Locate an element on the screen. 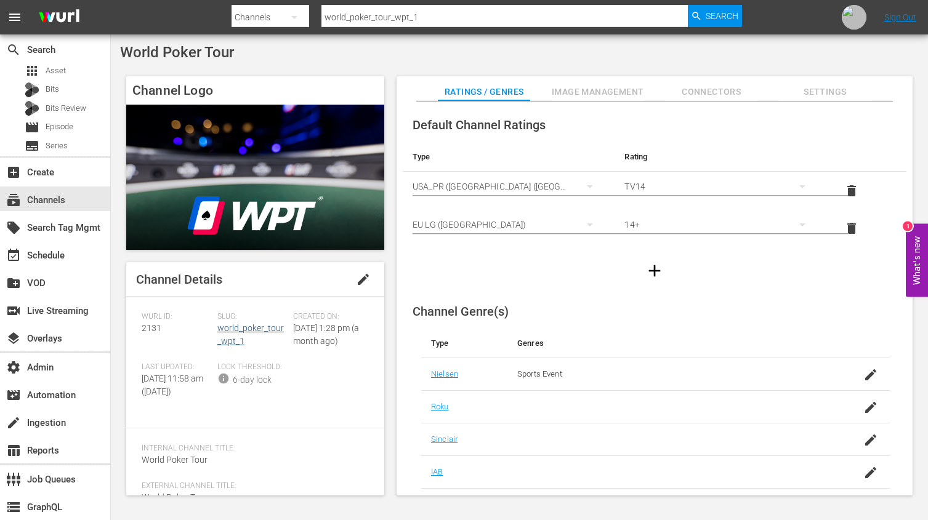 The height and width of the screenshot is (520, 928). span: Reports is located at coordinates (14, 451).